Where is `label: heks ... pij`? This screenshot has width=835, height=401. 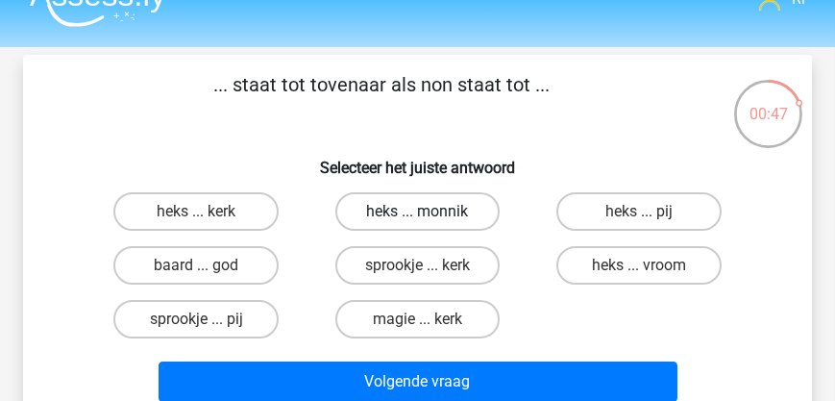
label: heks ... pij is located at coordinates (638, 211).